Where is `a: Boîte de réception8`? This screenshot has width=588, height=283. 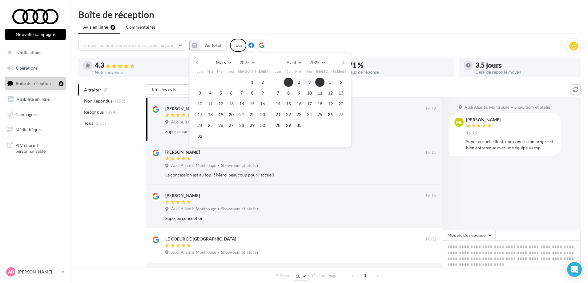
a: Boîte de réception8 is located at coordinates (35, 83).